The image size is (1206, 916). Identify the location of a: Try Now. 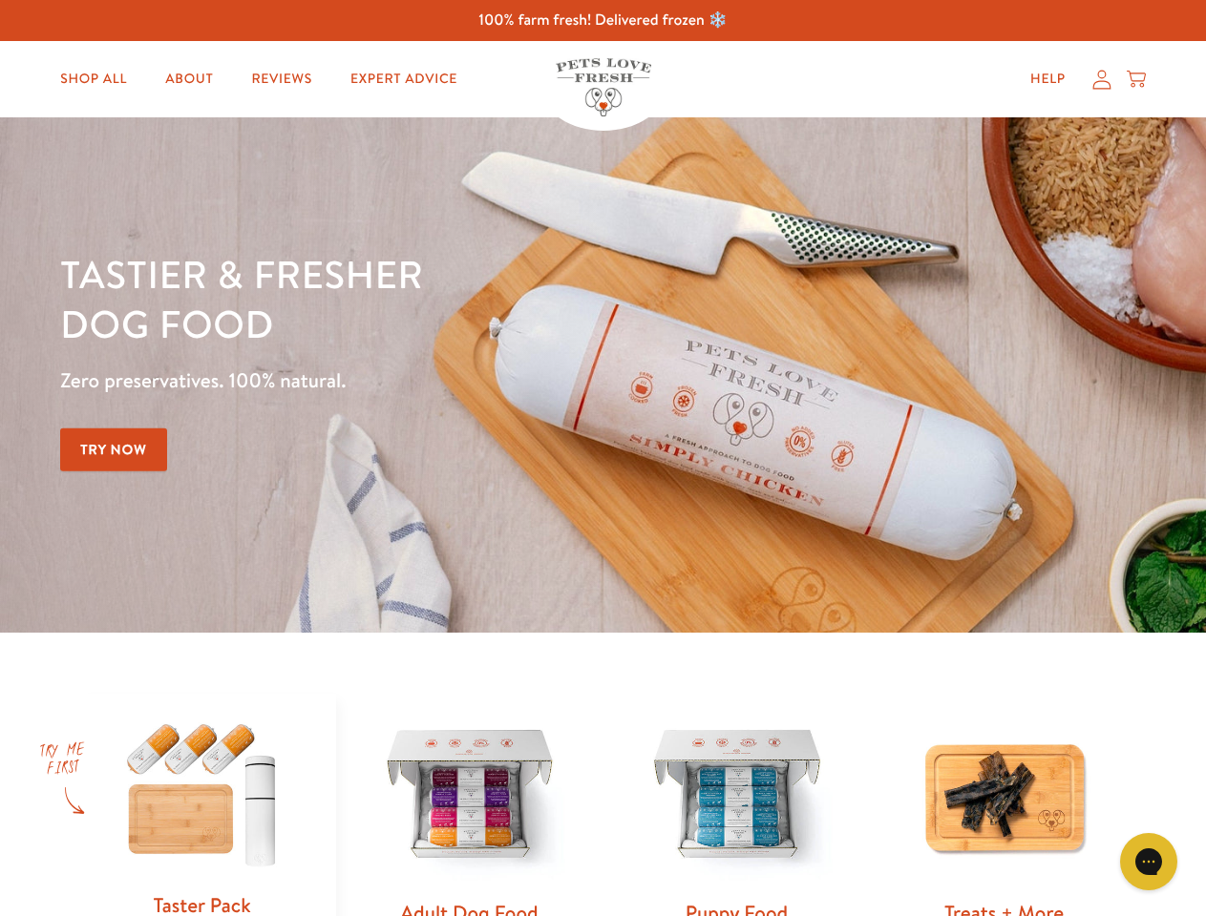
(114, 450).